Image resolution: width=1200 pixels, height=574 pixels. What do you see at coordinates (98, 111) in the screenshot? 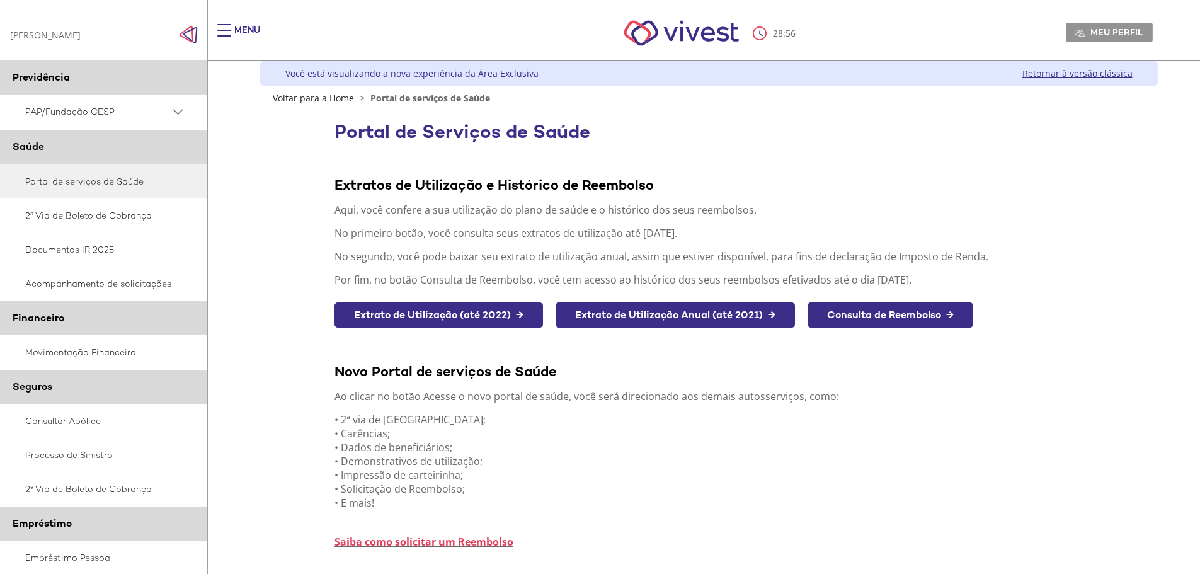
I see `span: PAP/Fundação CESP` at bounding box center [98, 111].